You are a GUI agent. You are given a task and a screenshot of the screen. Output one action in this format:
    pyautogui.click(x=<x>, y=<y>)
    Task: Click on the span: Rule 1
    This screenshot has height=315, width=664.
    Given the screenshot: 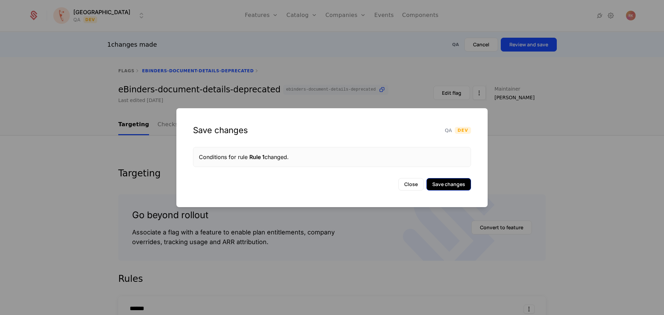 What is the action you would take?
    pyautogui.click(x=257, y=157)
    